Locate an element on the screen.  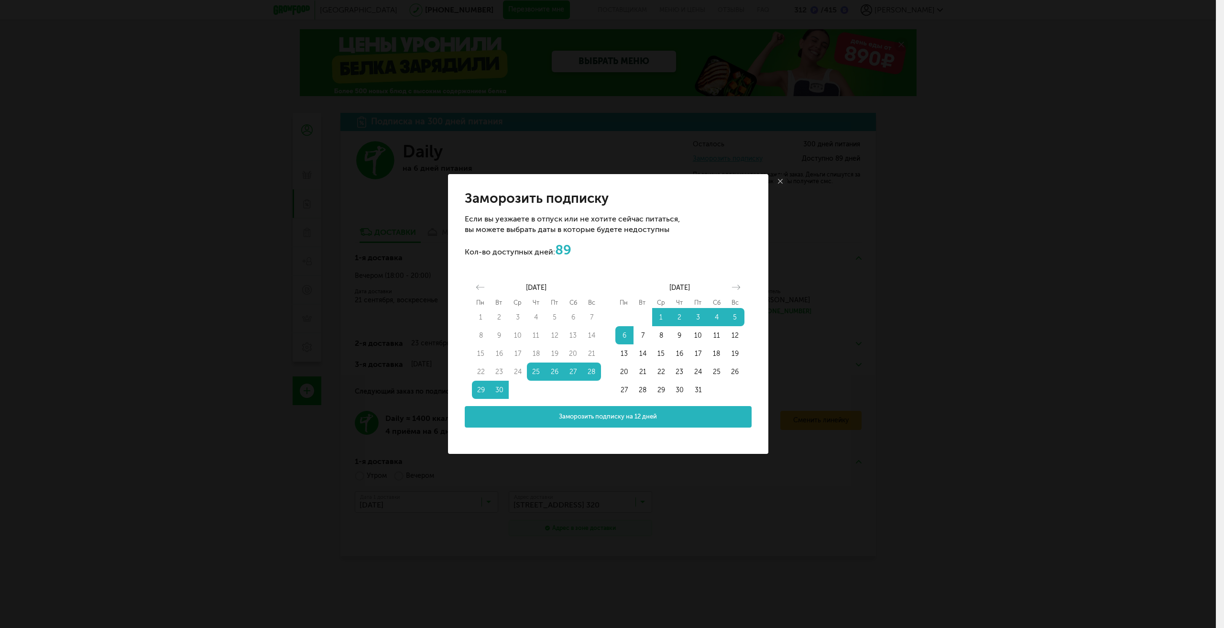
td: Not available. Tuesday, September 16, 2025 is located at coordinates (499, 353).